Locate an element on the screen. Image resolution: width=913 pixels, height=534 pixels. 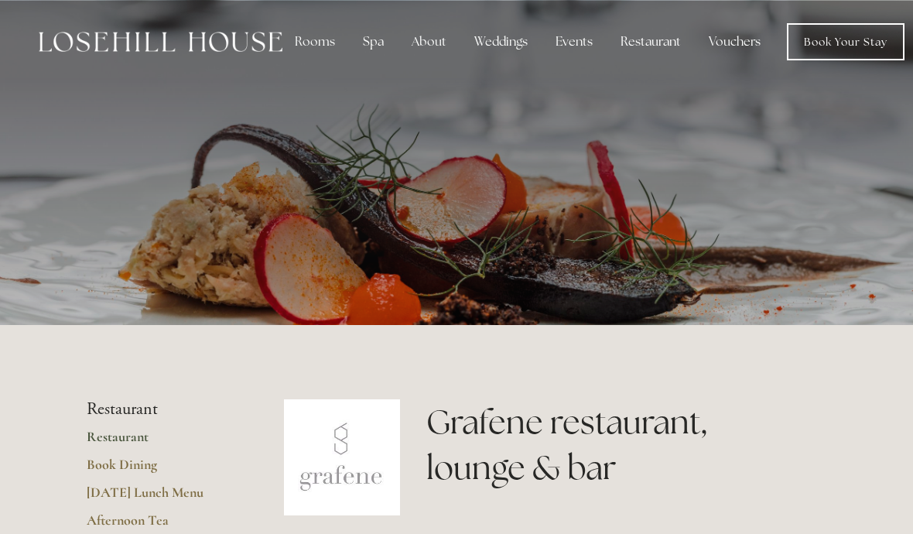
img: grafene.jpg is located at coordinates (342, 457).